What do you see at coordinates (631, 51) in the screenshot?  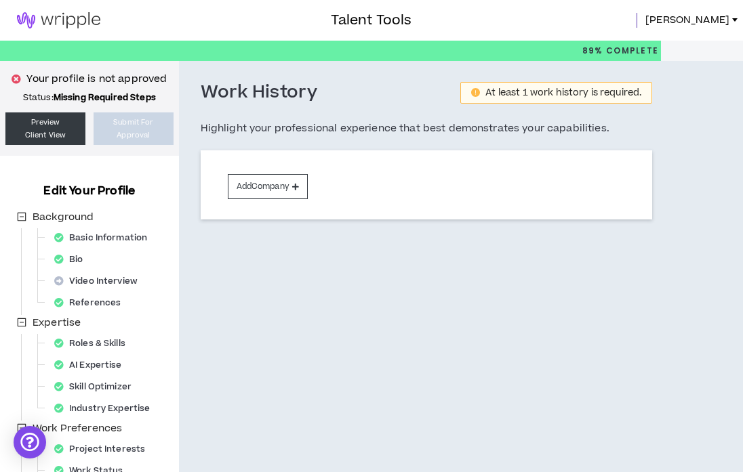 I see `span: Complete` at bounding box center [631, 51].